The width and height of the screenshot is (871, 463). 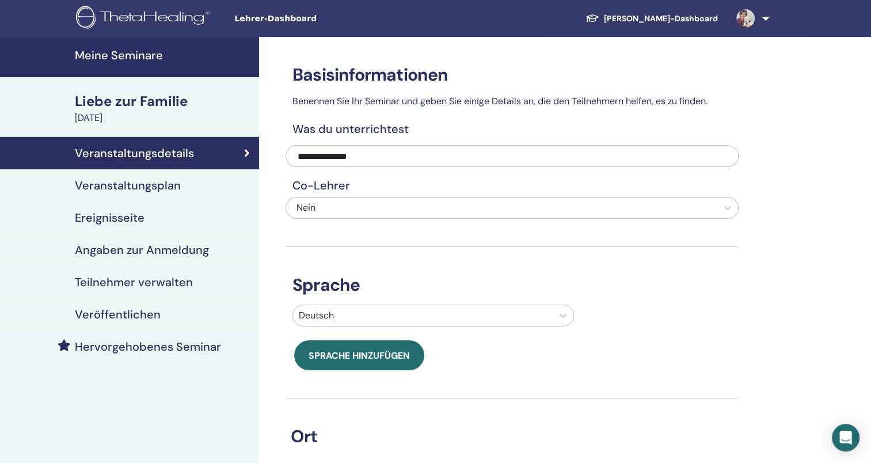 What do you see at coordinates (117, 314) in the screenshot?
I see `h4: Veröffentlichen` at bounding box center [117, 314].